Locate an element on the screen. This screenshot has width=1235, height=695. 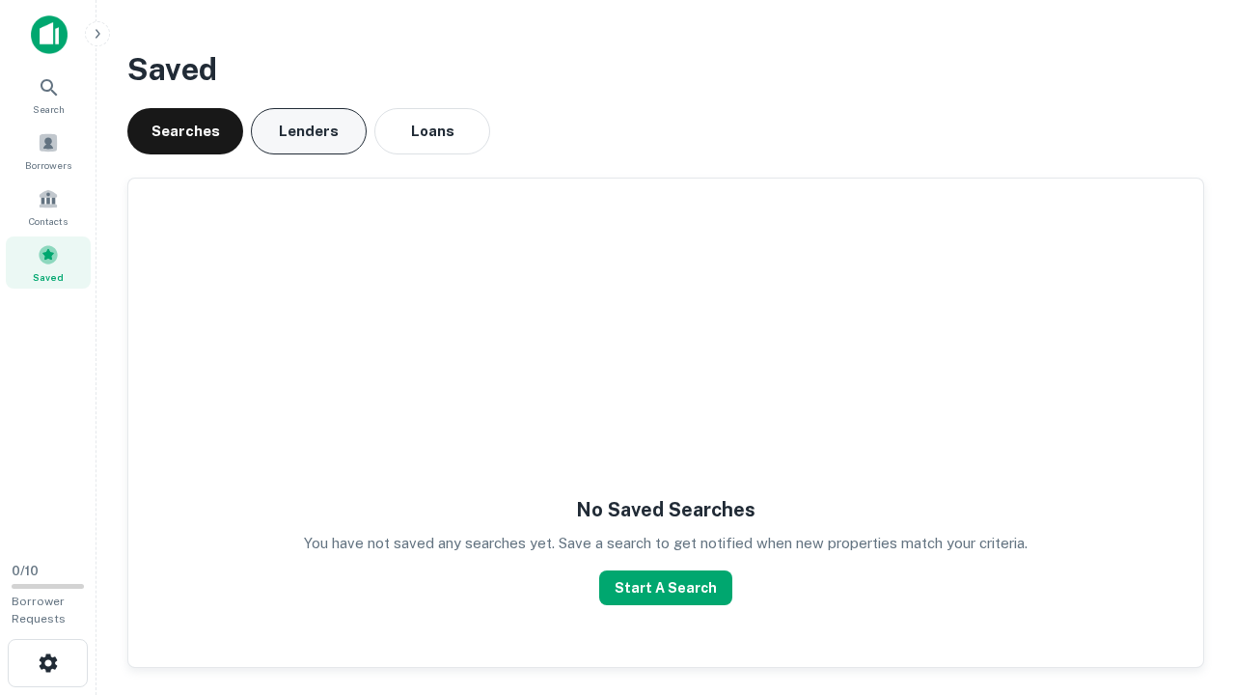
span: Search is located at coordinates (48, 109).